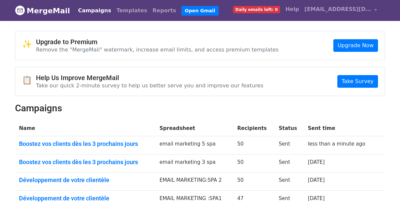  Describe the element at coordinates (355, 46) in the screenshot. I see `a: Upgrade Now` at that location.